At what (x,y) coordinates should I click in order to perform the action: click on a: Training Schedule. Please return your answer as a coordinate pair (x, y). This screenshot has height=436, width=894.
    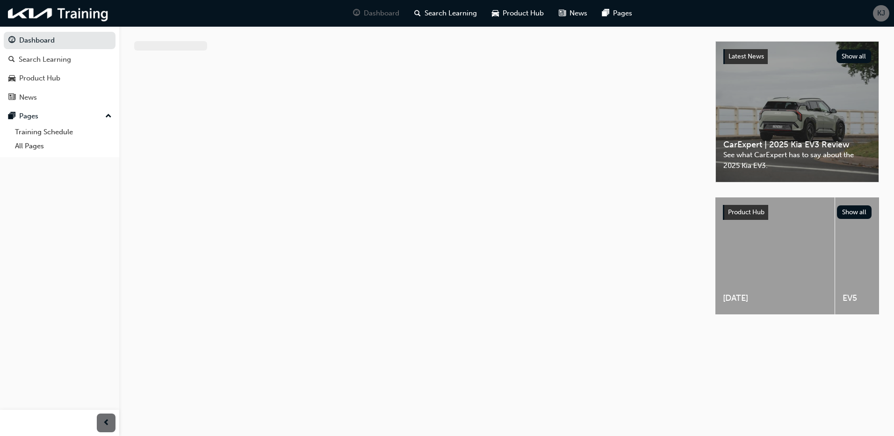
    Looking at the image, I should click on (63, 132).